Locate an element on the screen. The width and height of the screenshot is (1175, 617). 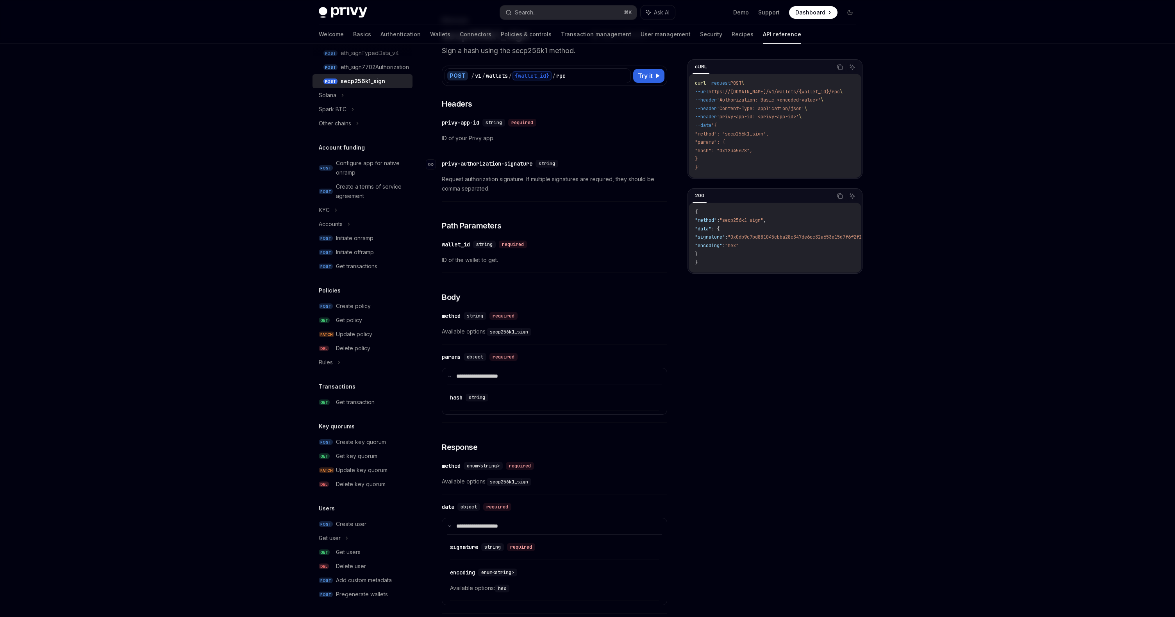
button: Copy the contents from the code block is located at coordinates (840, 196).